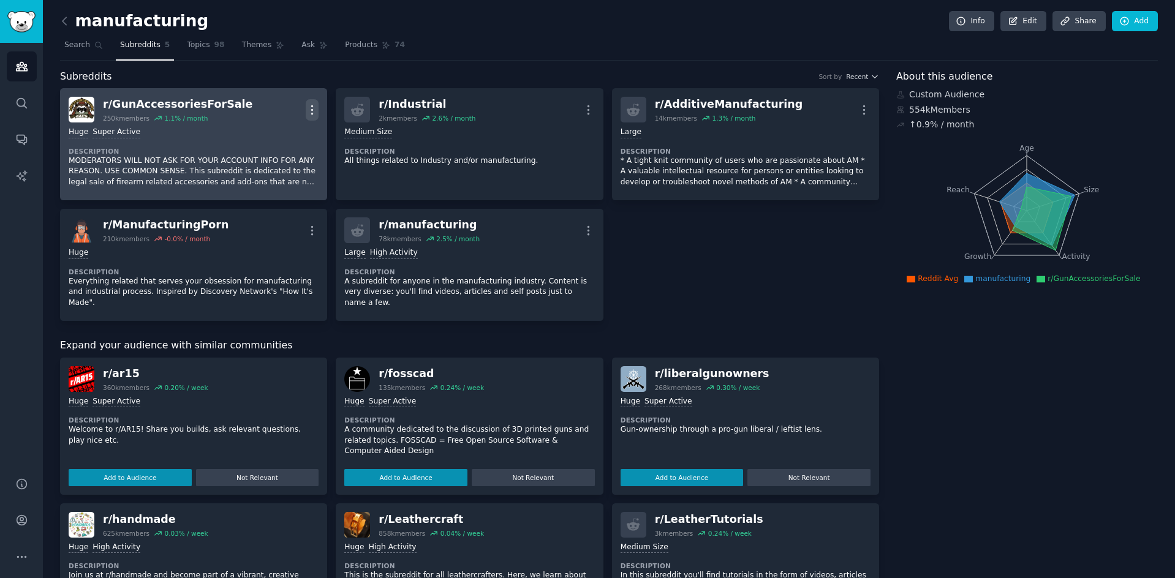  Describe the element at coordinates (186, 534) in the screenshot. I see `div: 0.03 % / week` at that location.